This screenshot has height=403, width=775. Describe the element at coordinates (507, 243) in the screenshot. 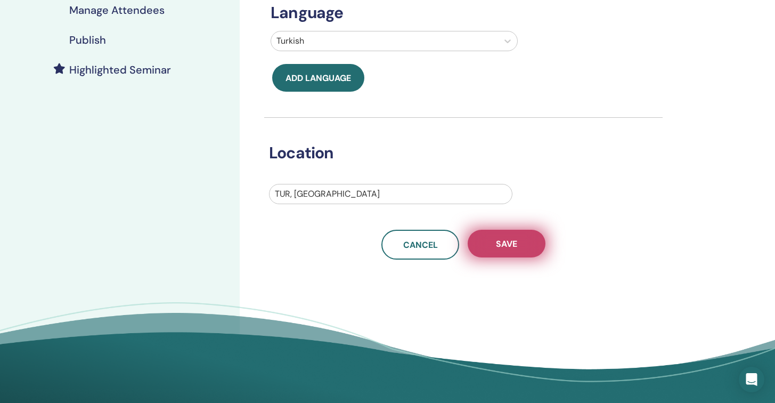

I see `button: Save` at that location.